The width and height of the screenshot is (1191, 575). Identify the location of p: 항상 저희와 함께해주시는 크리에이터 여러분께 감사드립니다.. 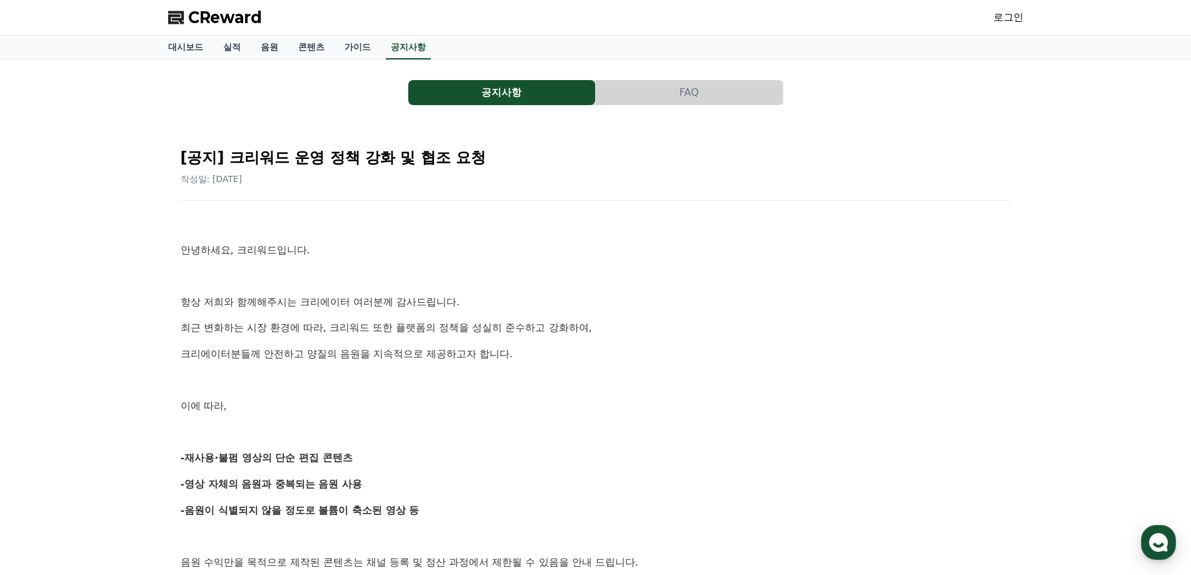
(596, 302).